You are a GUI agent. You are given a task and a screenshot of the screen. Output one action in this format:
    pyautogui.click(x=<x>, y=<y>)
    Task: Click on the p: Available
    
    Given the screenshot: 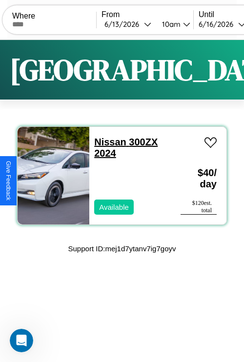 What is the action you would take?
    pyautogui.click(x=114, y=207)
    